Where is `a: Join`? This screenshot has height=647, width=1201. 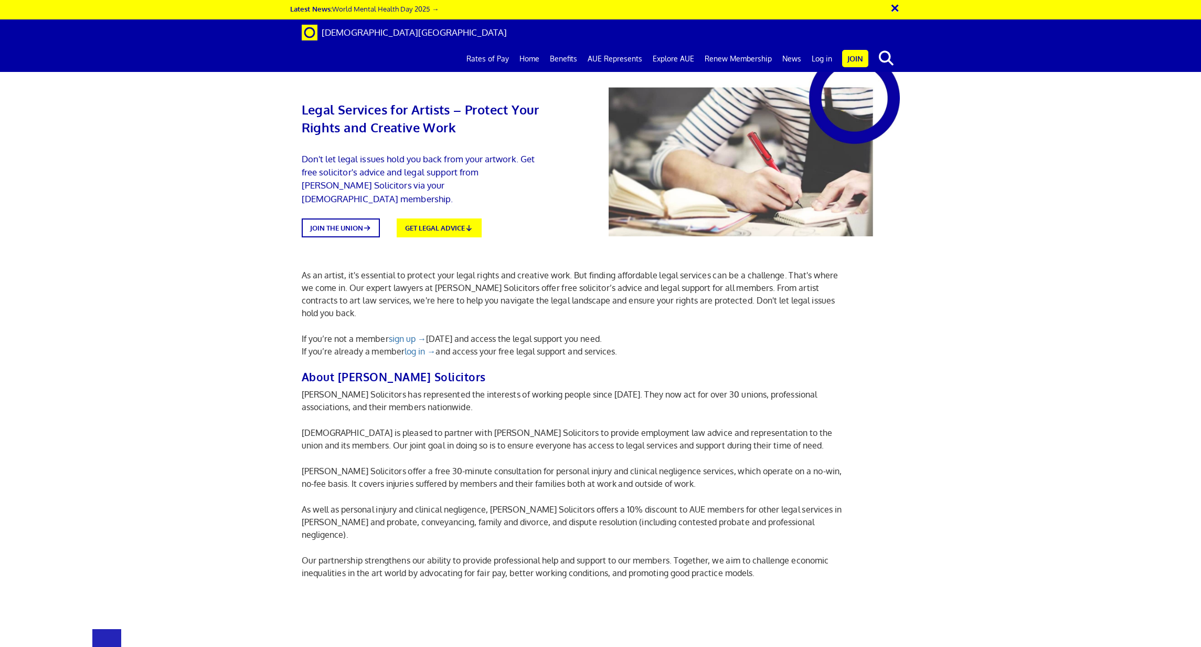
a: Join is located at coordinates (855, 58).